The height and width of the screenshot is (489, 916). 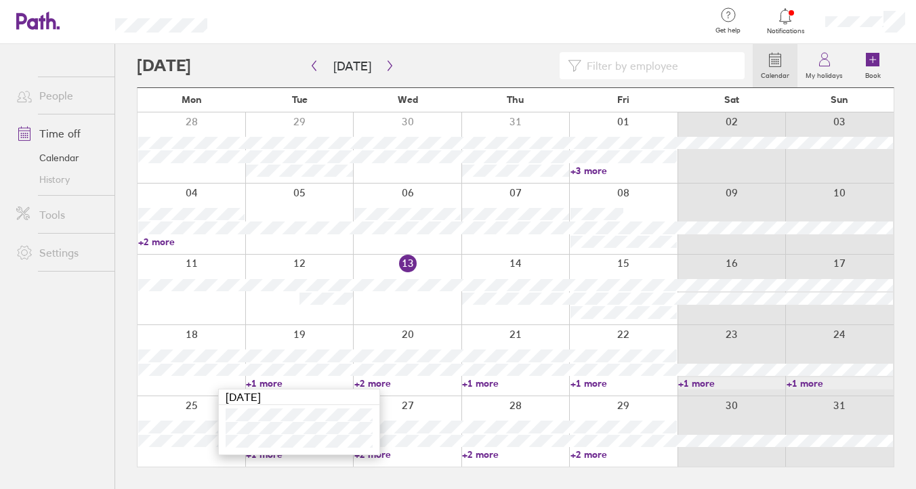 I want to click on span: Sun, so click(x=839, y=100).